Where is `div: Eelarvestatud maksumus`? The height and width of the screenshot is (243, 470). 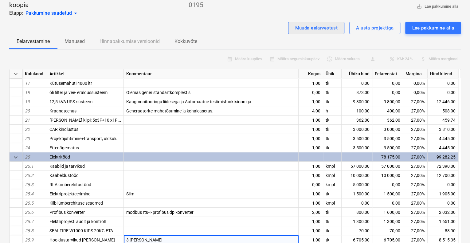 div: Eelarvestatud maksumus is located at coordinates (388, 74).